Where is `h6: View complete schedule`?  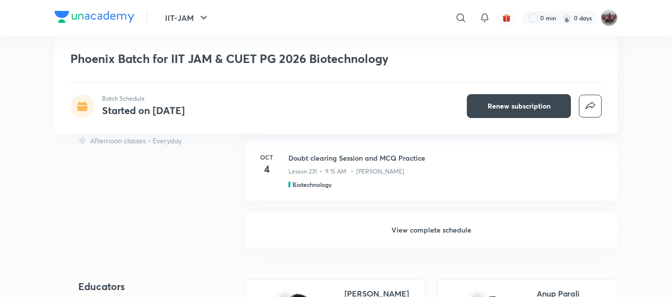 h6: View complete schedule is located at coordinates (431, 230).